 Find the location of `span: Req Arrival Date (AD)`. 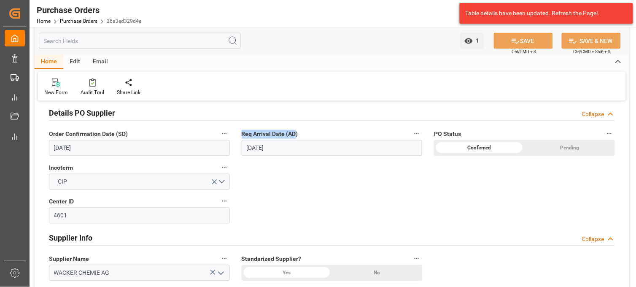

span: Req Arrival Date (AD) is located at coordinates (270, 134).